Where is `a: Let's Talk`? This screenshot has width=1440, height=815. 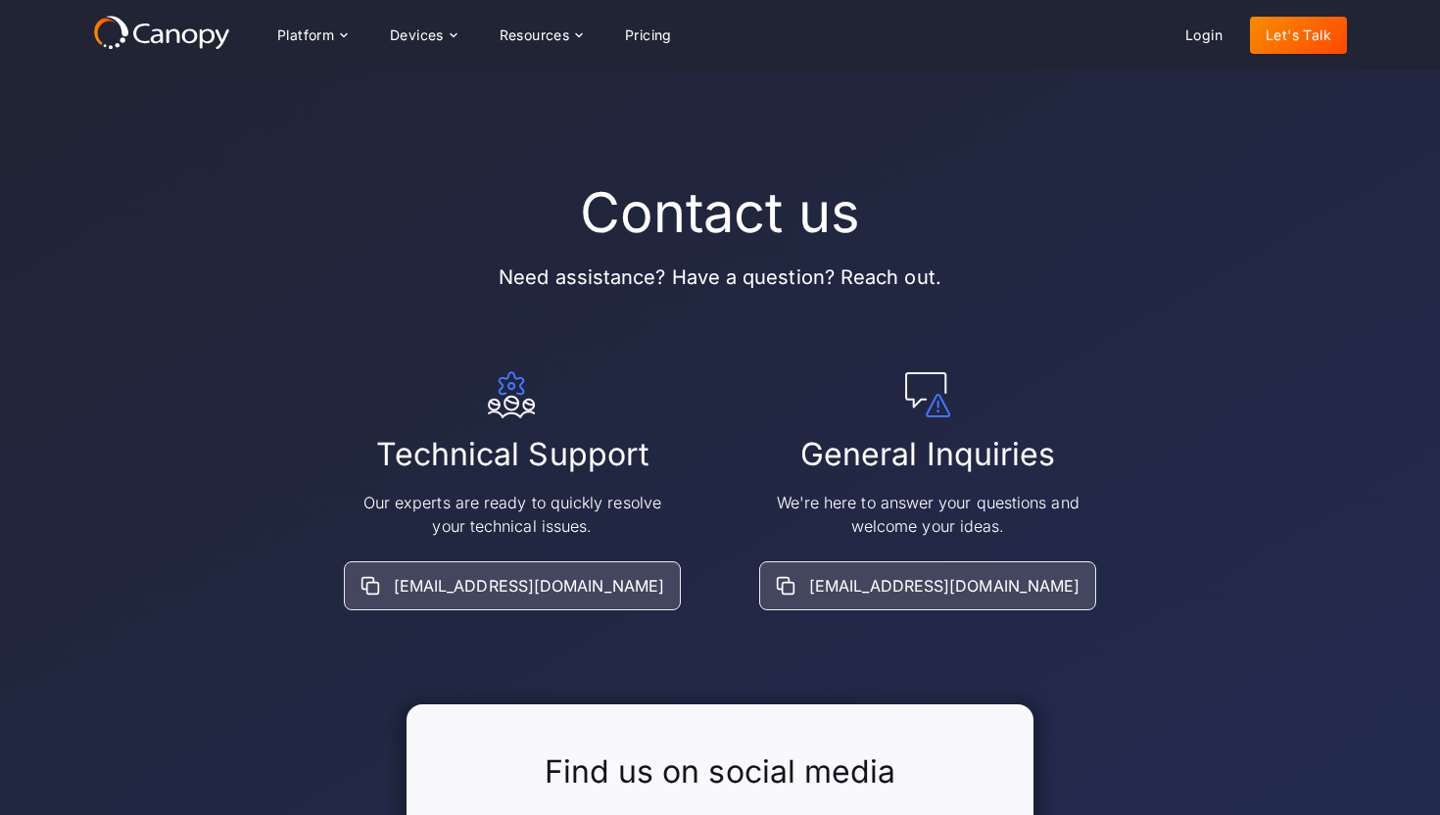
a: Let's Talk is located at coordinates (1298, 35).